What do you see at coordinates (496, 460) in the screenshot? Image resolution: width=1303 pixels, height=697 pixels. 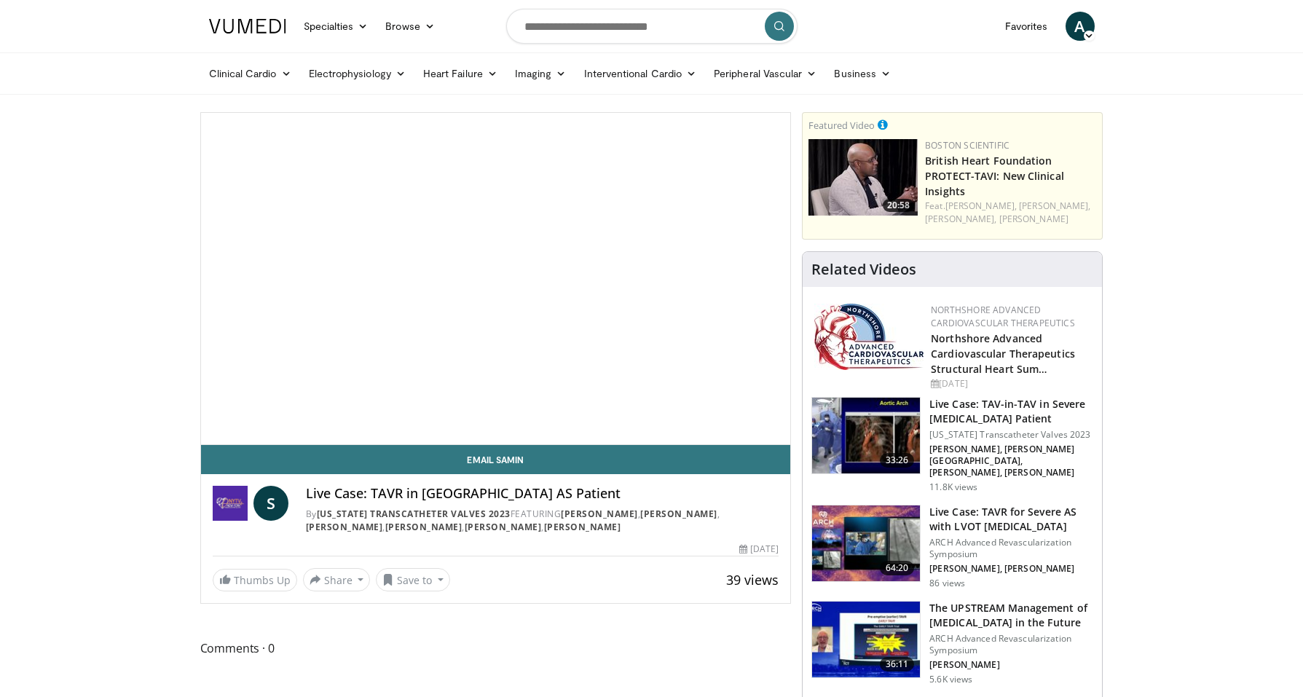 I see `a: Email Samin` at bounding box center [496, 460].